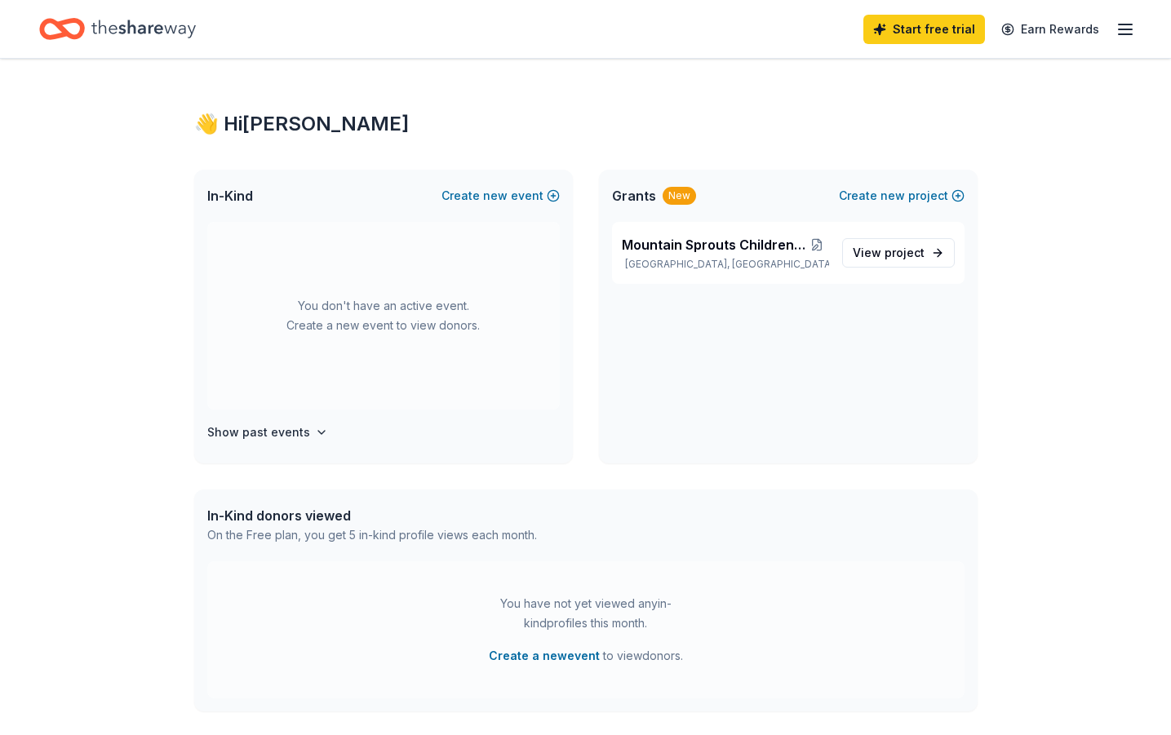  Describe the element at coordinates (899, 253) in the screenshot. I see `a: View project` at that location.